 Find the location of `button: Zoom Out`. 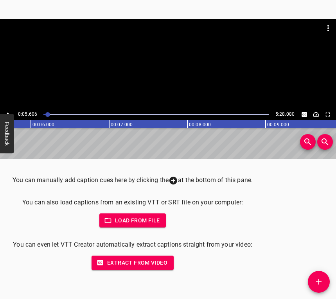

button: Zoom Out is located at coordinates (325, 142).